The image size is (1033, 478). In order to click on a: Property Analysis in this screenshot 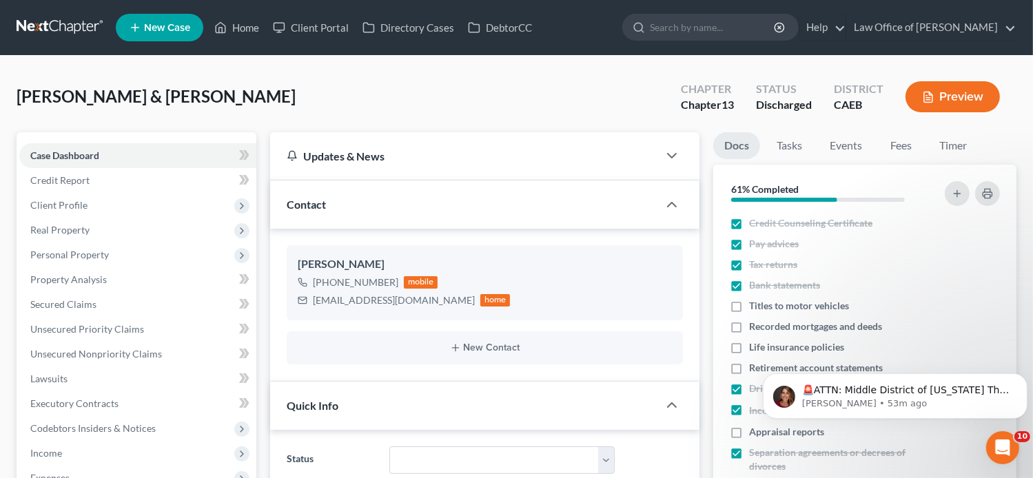, I will do `click(138, 280)`.